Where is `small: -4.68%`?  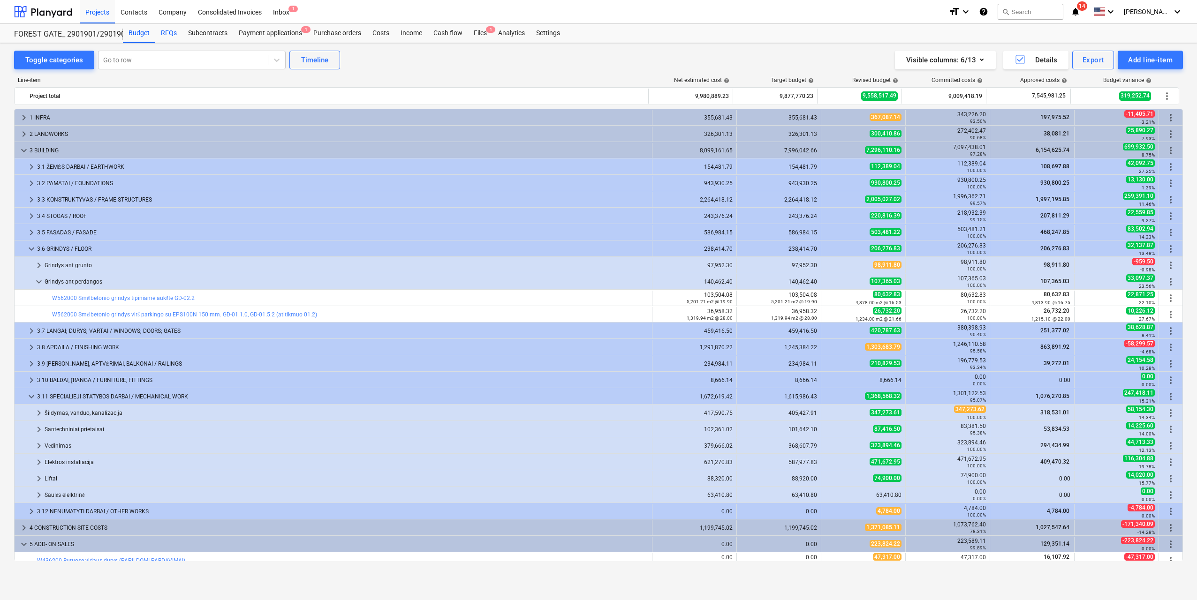 small: -4.68% is located at coordinates (1147, 352).